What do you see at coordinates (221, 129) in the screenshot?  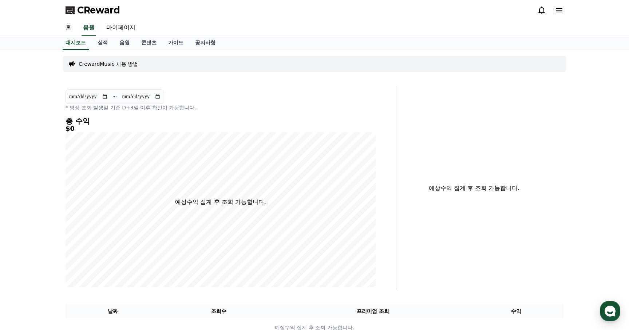 I see `h5: $0` at bounding box center [221, 129].